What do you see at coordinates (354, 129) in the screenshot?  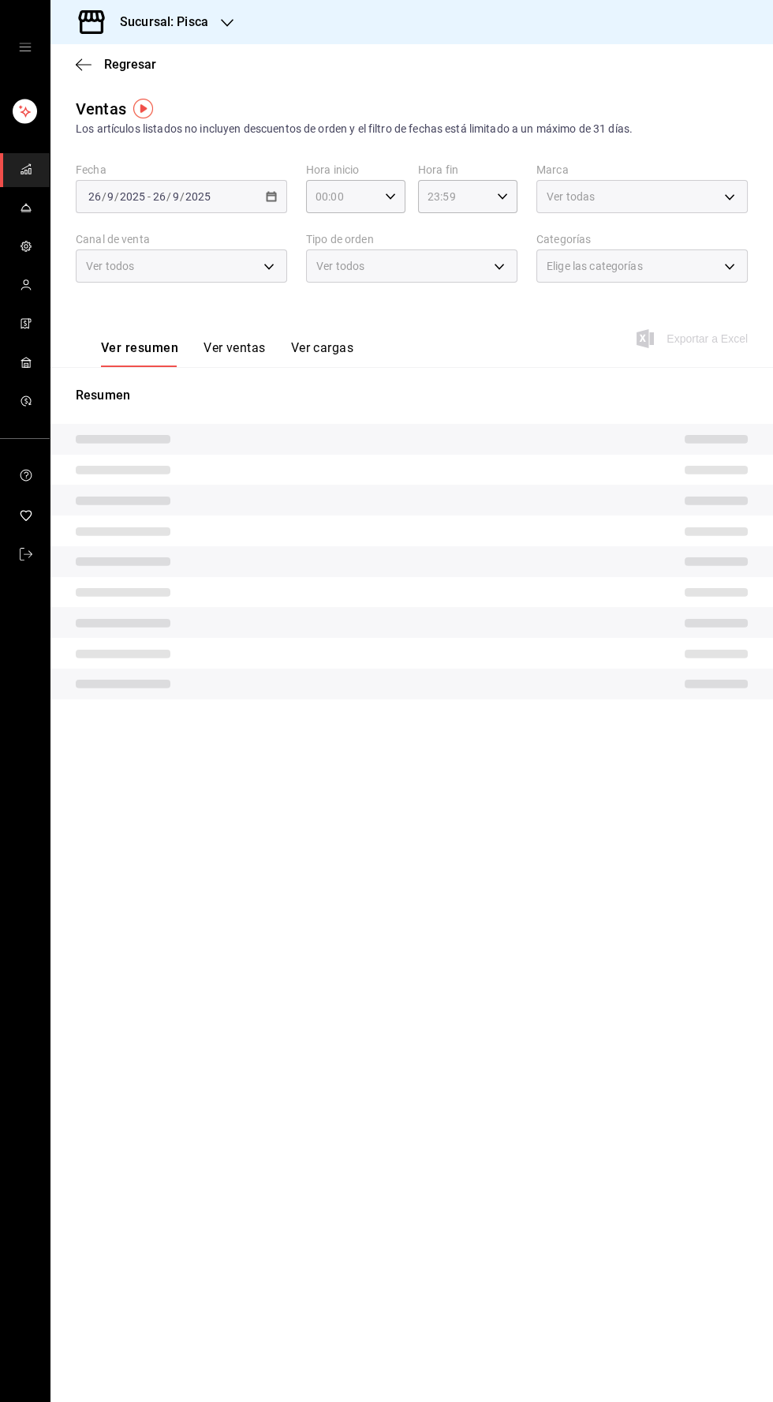 I see `font: Los artículos listados no incluyen descuentos de orden y el filtro de fechas está limitado a un m...` at bounding box center [354, 129].